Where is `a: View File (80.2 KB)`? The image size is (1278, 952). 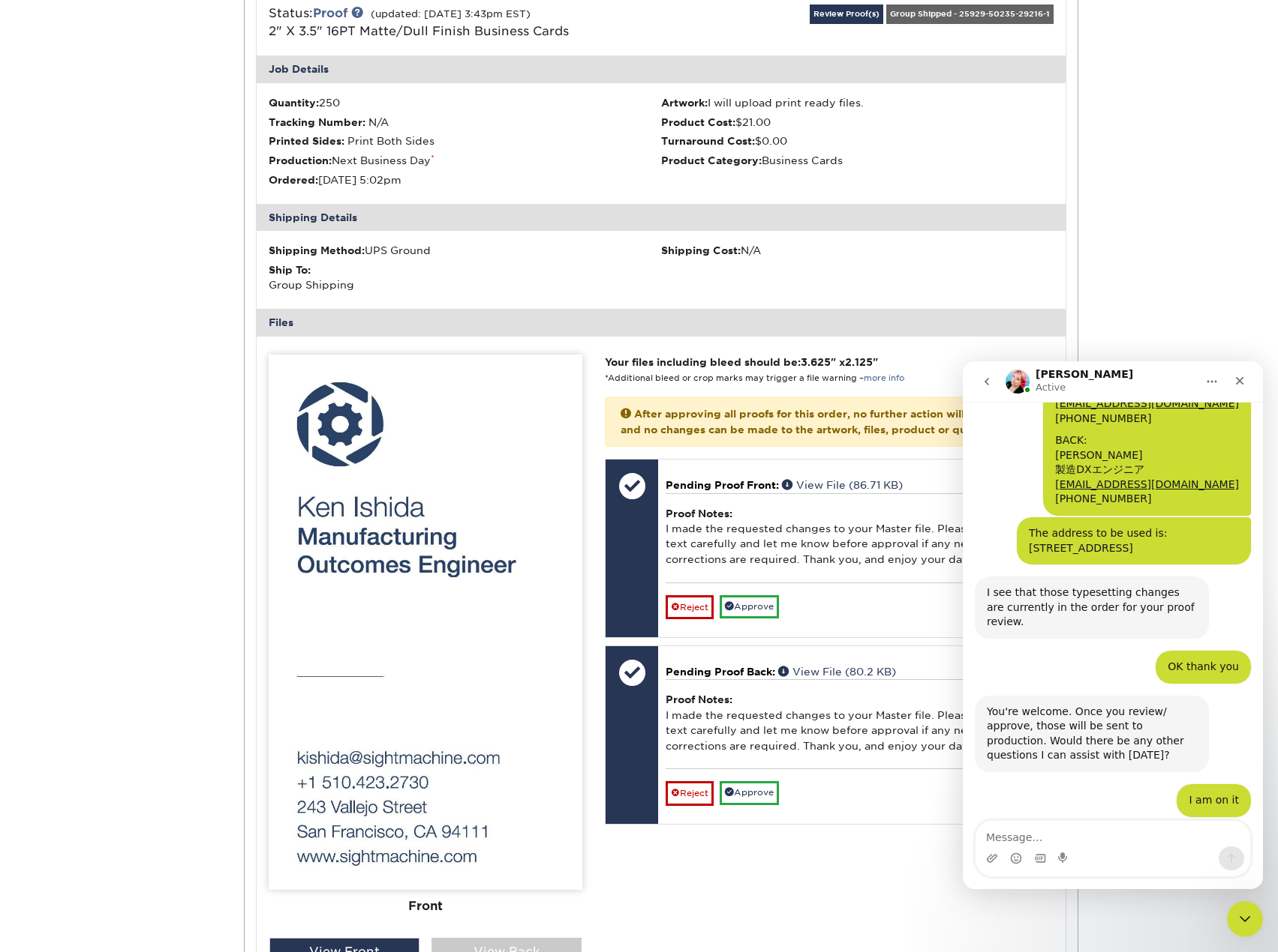
a: View File (80.2 KB) is located at coordinates (837, 671).